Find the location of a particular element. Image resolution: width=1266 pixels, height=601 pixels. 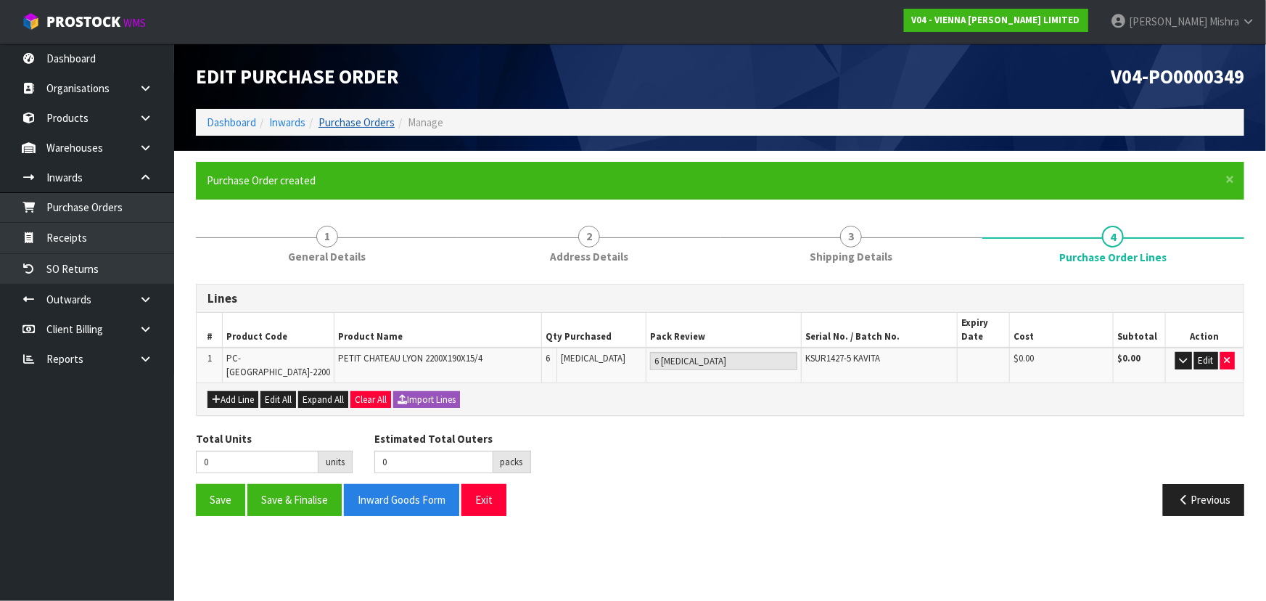

span: Expand All is located at coordinates (323, 399).